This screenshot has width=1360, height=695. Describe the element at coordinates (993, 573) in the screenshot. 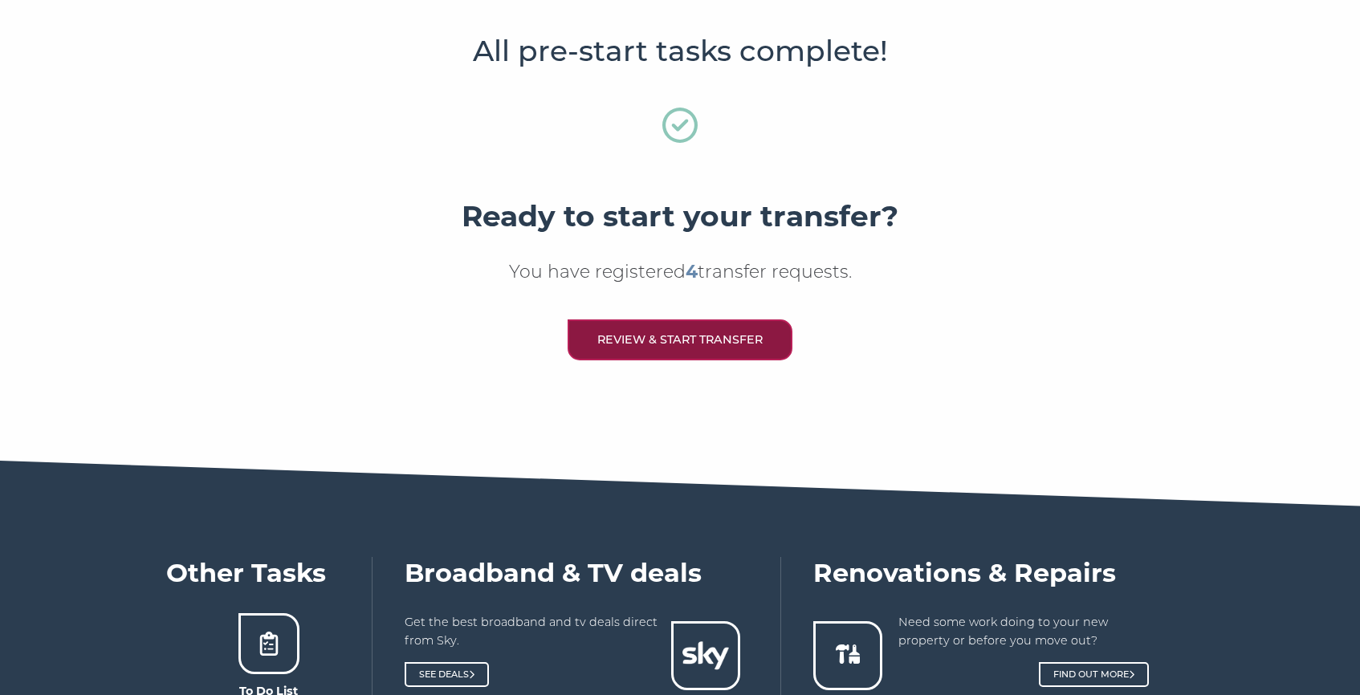

I see `h4: Renovations & Repairs` at that location.